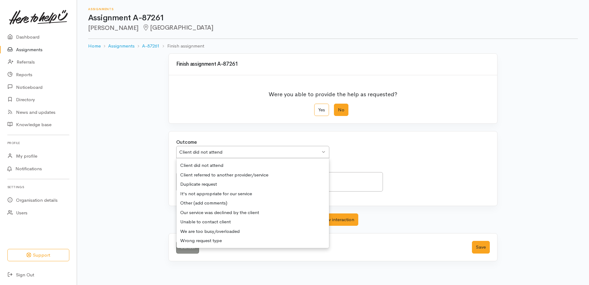  I want to click on div: Client referred to another provider/service, so click(253, 175).